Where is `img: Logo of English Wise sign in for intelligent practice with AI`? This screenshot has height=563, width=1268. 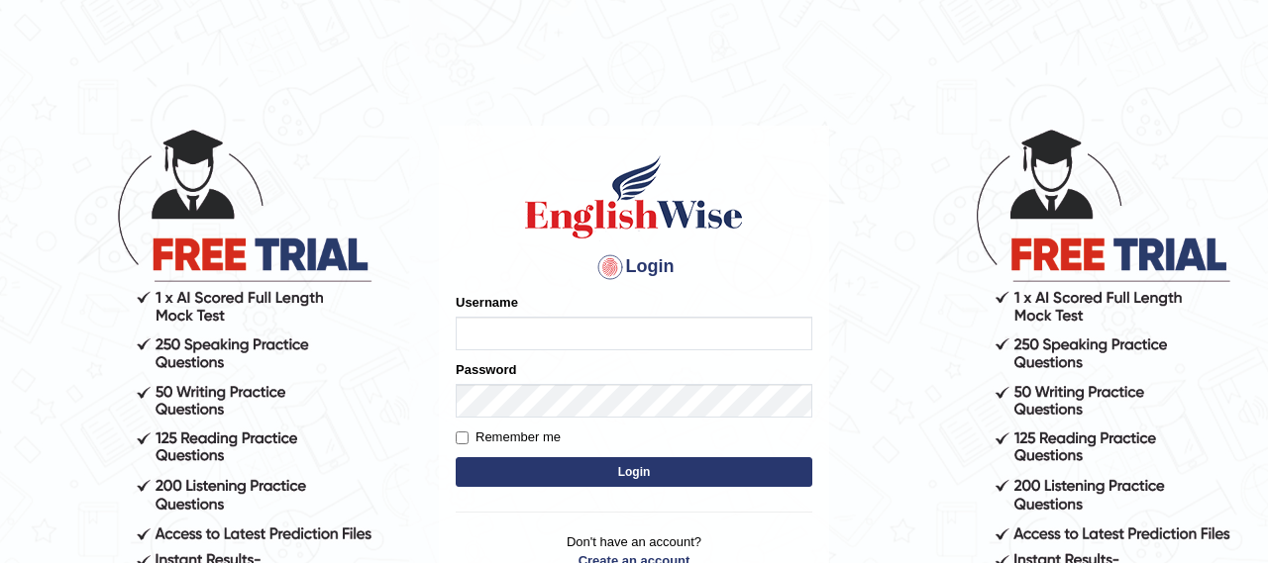
img: Logo of English Wise sign in for intelligent practice with AI is located at coordinates (634, 197).